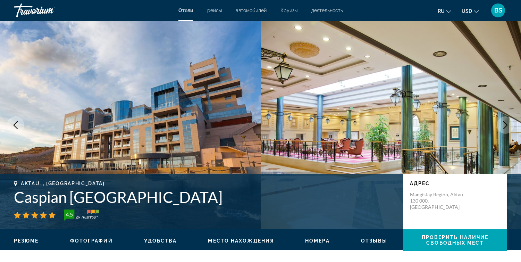 This screenshot has height=262, width=521. Describe the element at coordinates (215, 10) in the screenshot. I see `a: рейсы` at that location.